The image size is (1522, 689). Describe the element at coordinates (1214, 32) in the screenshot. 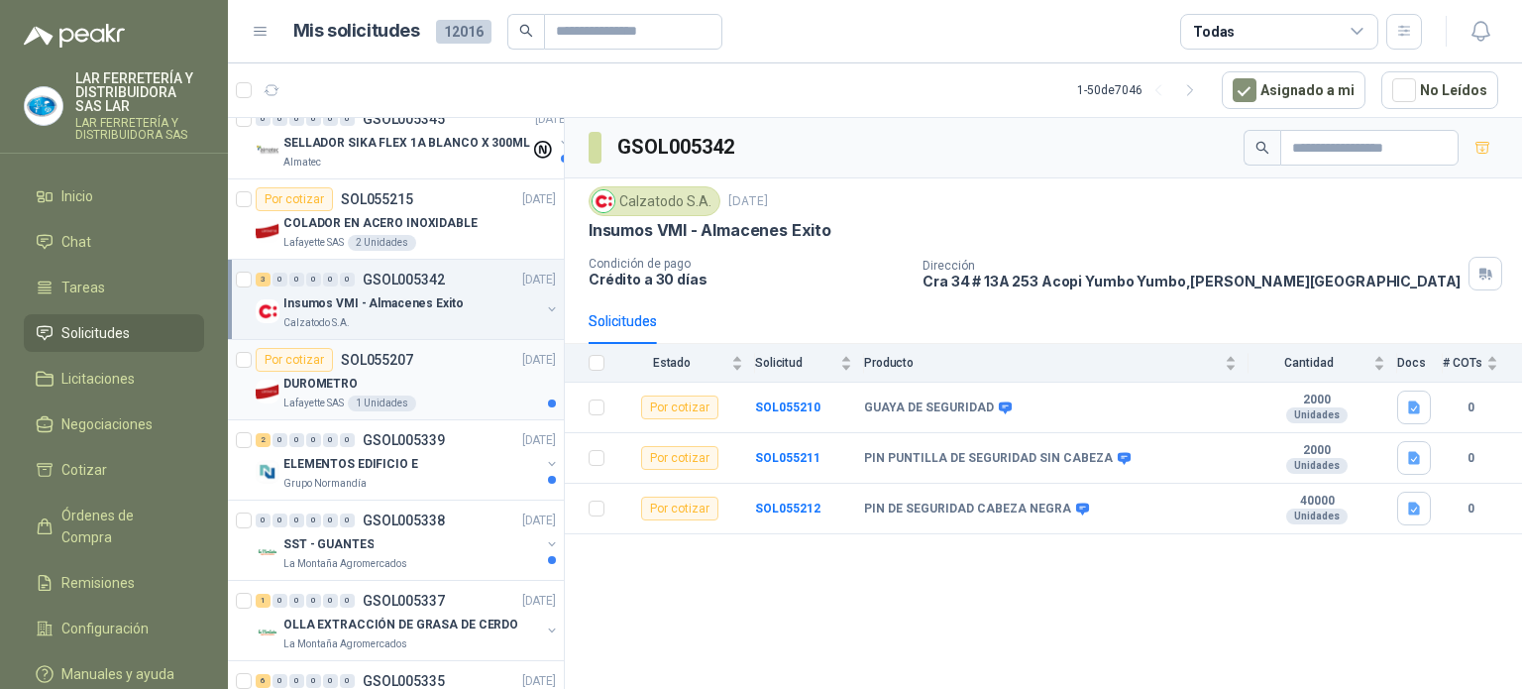

I see `div: Todas` at that location.